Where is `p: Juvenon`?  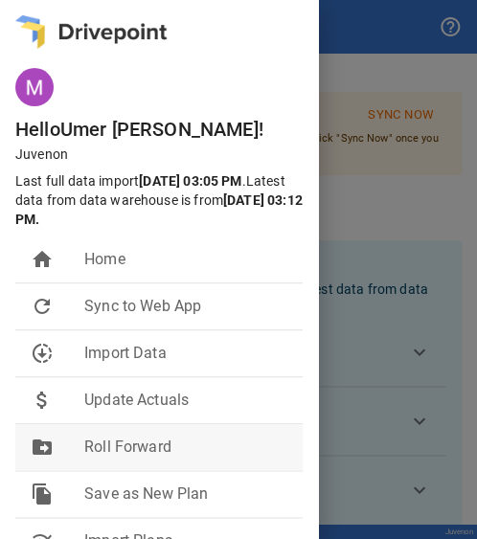 p: Juvenon is located at coordinates (167, 154).